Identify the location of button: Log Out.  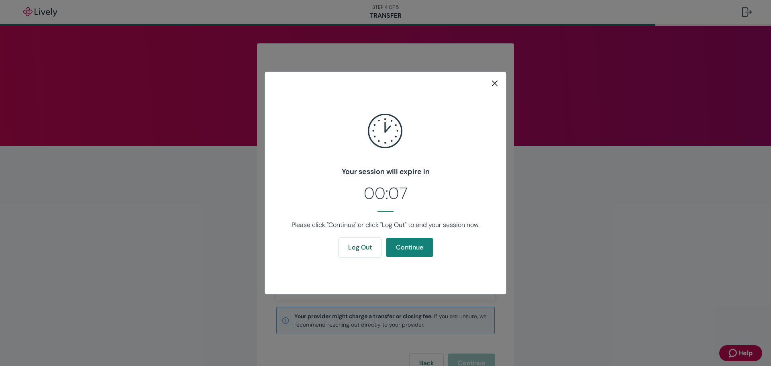
(360, 247).